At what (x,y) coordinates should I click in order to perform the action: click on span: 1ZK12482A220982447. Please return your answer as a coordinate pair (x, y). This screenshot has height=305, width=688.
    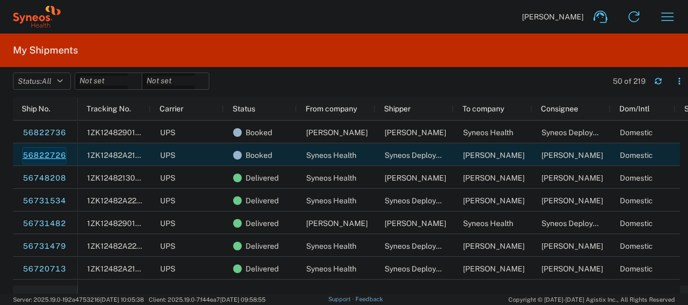
    Looking at the image, I should click on (128, 201).